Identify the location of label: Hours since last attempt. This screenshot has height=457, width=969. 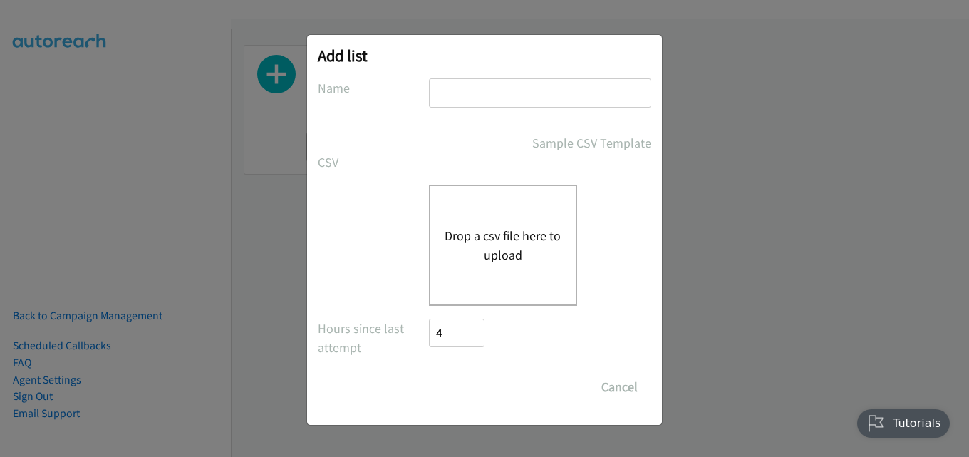
(373, 338).